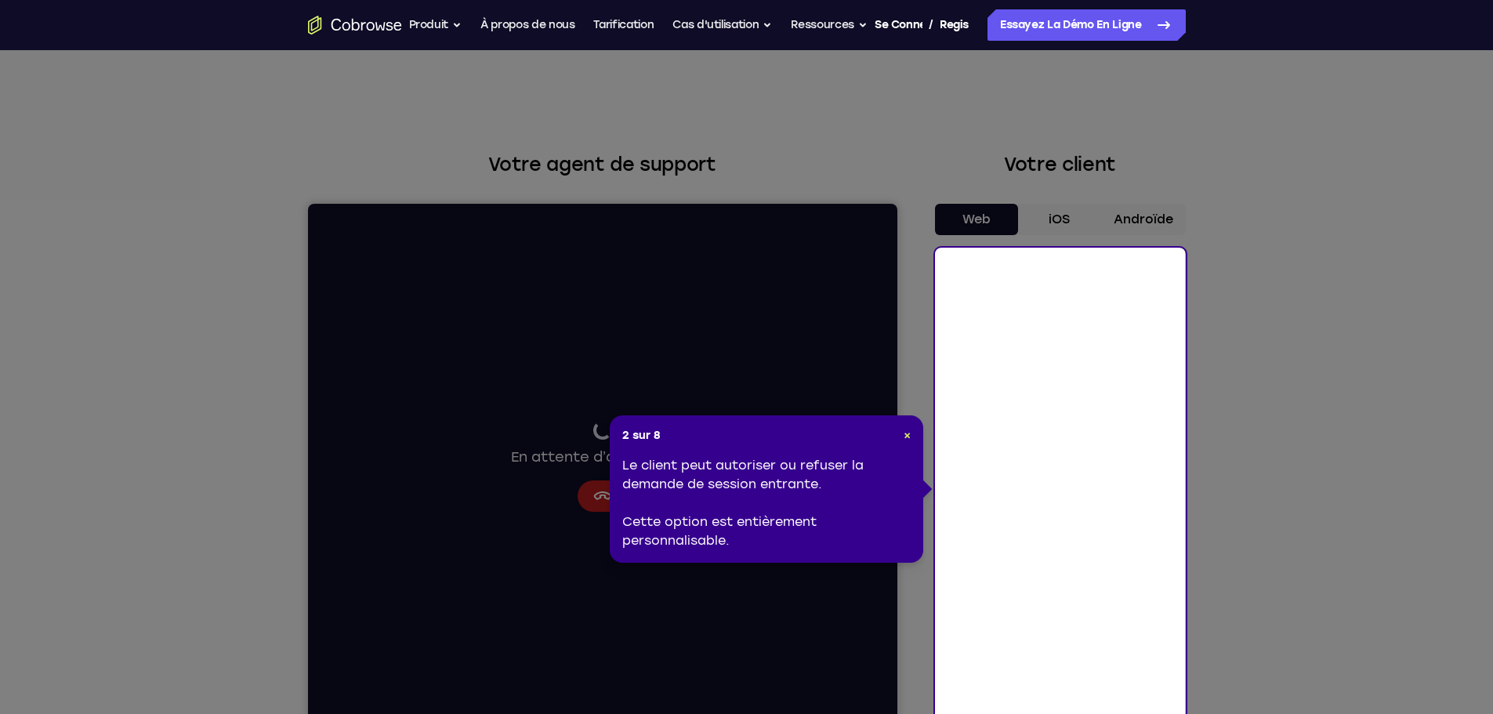 The image size is (1493, 714). I want to click on font: Registre, so click(963, 24).